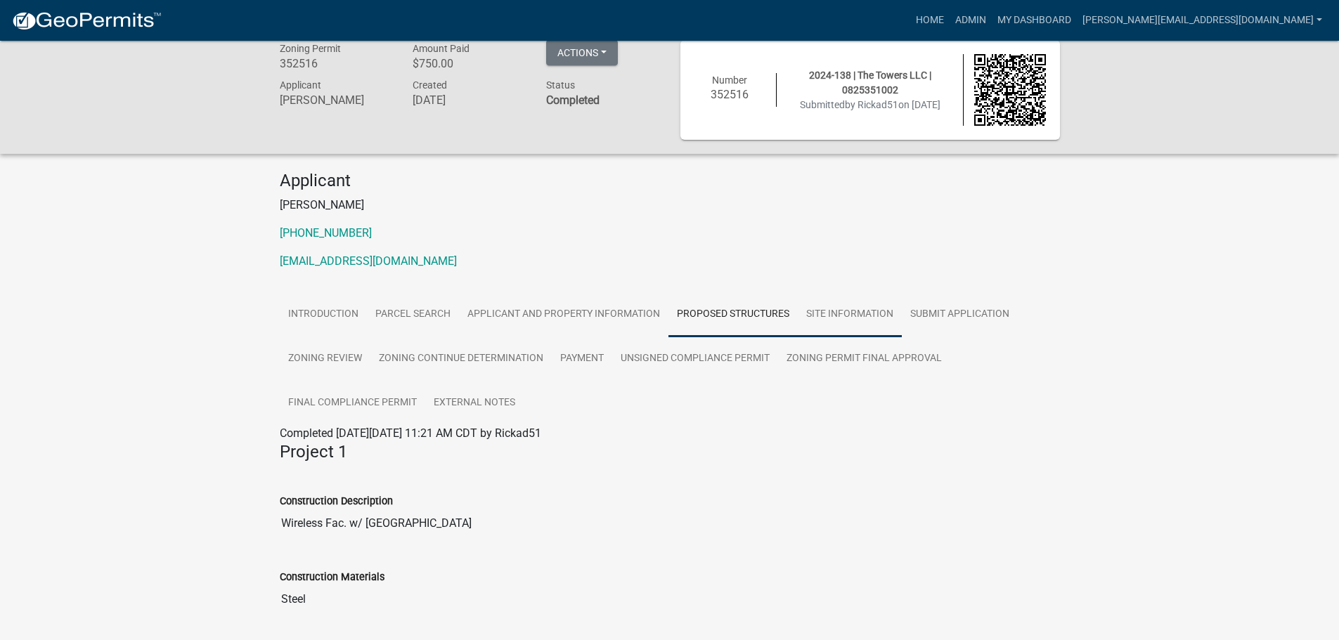  Describe the element at coordinates (325, 359) in the screenshot. I see `a: Zoning Review` at that location.